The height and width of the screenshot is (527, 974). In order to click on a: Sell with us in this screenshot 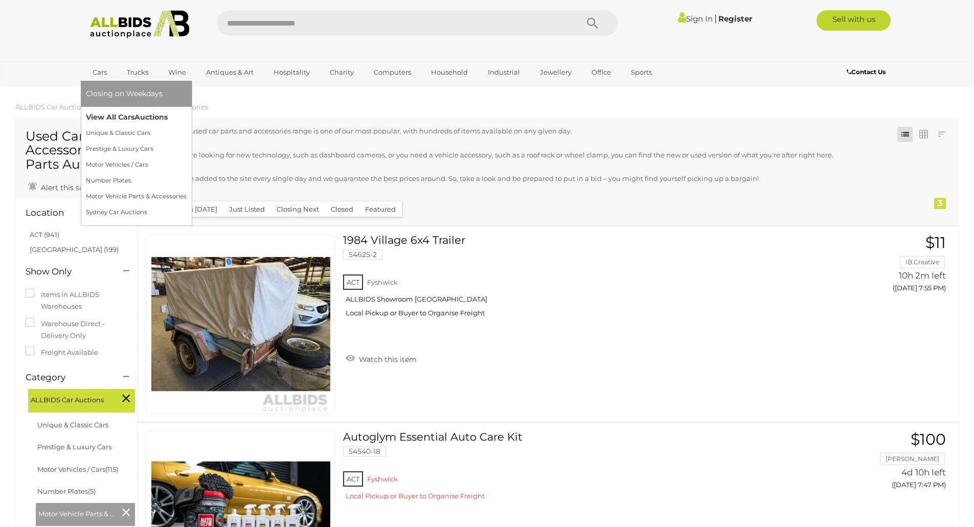, I will do `click(854, 20)`.